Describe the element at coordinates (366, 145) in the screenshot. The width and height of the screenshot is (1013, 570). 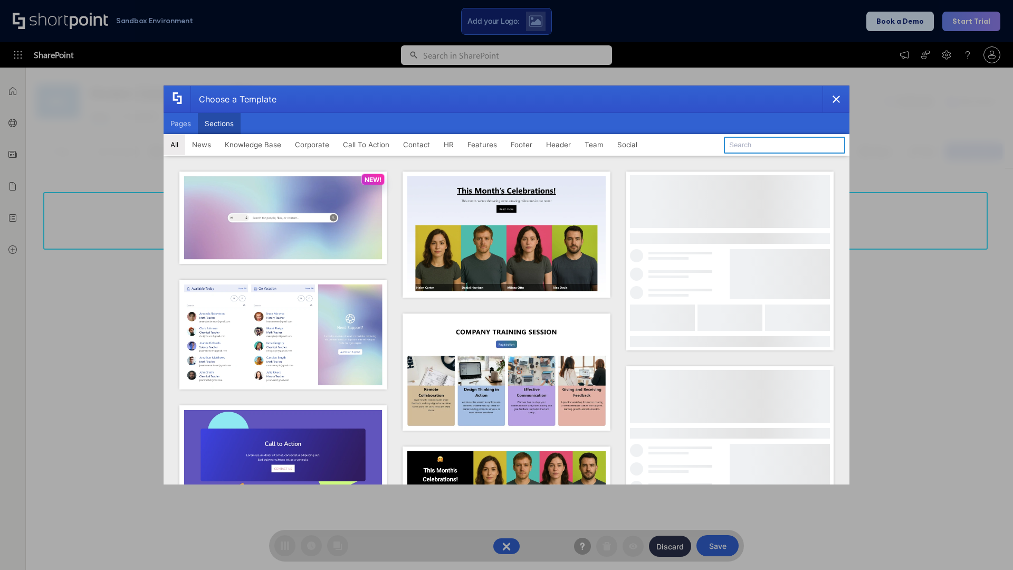
I see `button: Call To Action` at that location.